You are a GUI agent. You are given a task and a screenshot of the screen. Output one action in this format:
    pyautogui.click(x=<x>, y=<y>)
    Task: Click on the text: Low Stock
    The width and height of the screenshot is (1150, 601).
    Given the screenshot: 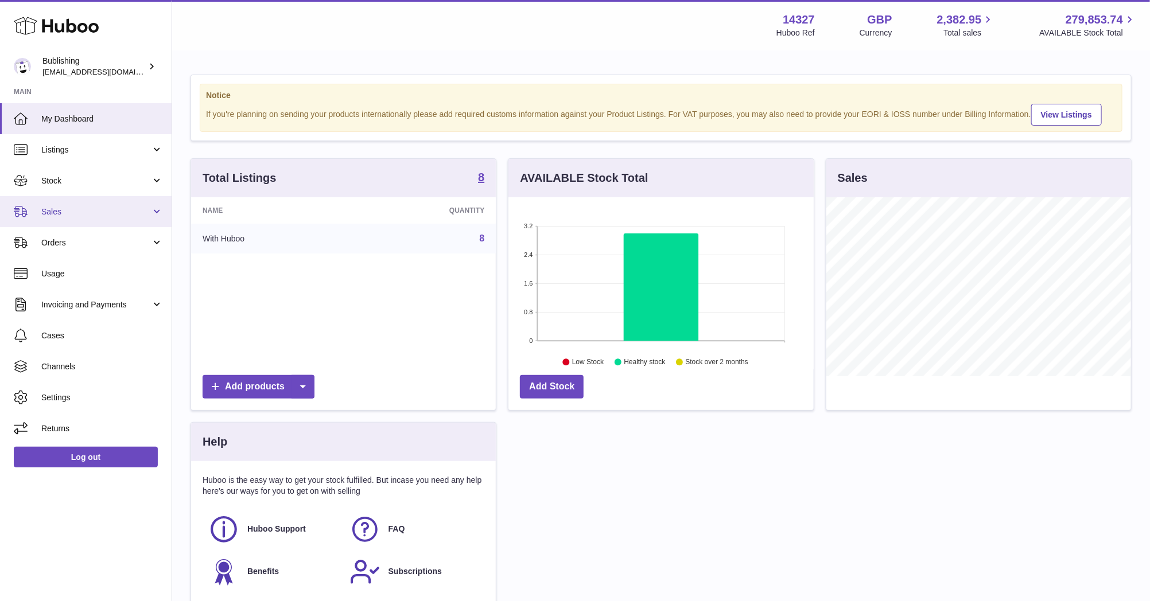 What is the action you would take?
    pyautogui.click(x=588, y=363)
    